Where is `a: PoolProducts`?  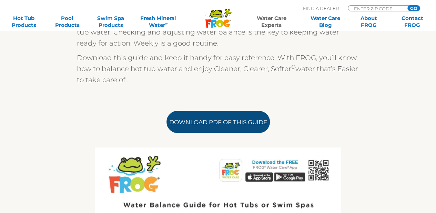 a: PoolProducts is located at coordinates (67, 22).